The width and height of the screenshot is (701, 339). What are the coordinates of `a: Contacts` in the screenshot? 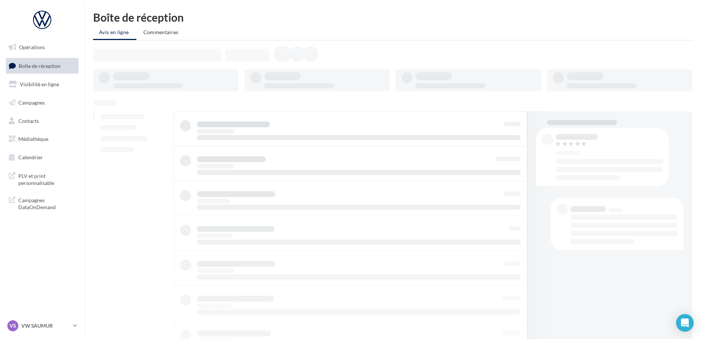 It's located at (42, 121).